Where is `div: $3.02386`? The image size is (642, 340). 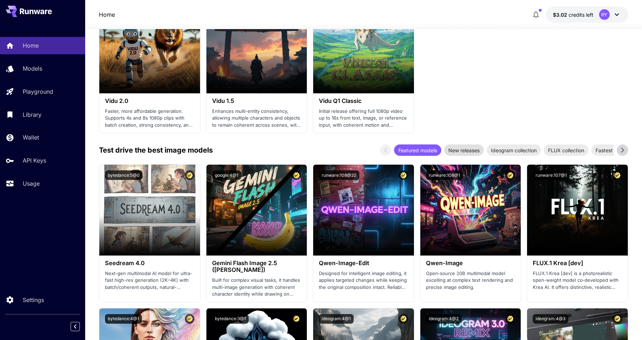 div: $3.02386 is located at coordinates (573, 15).